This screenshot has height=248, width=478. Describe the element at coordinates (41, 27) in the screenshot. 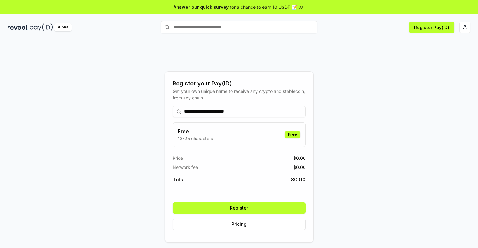

I see `img: pay_id` at that location.